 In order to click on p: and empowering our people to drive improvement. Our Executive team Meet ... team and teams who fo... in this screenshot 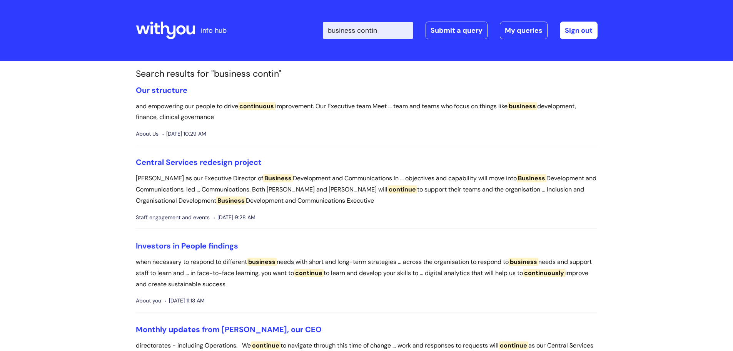, I will do `click(367, 112)`.